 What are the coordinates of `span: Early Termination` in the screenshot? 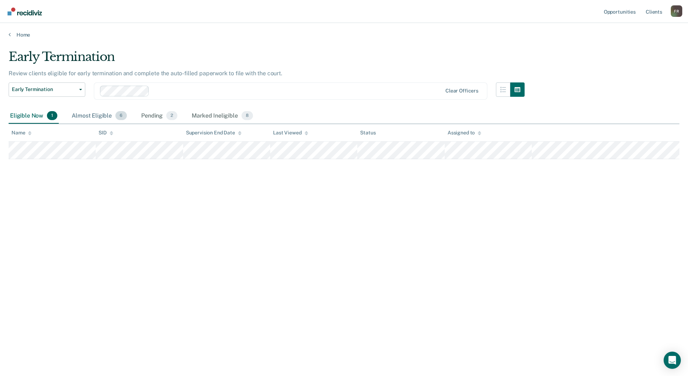 It's located at (44, 89).